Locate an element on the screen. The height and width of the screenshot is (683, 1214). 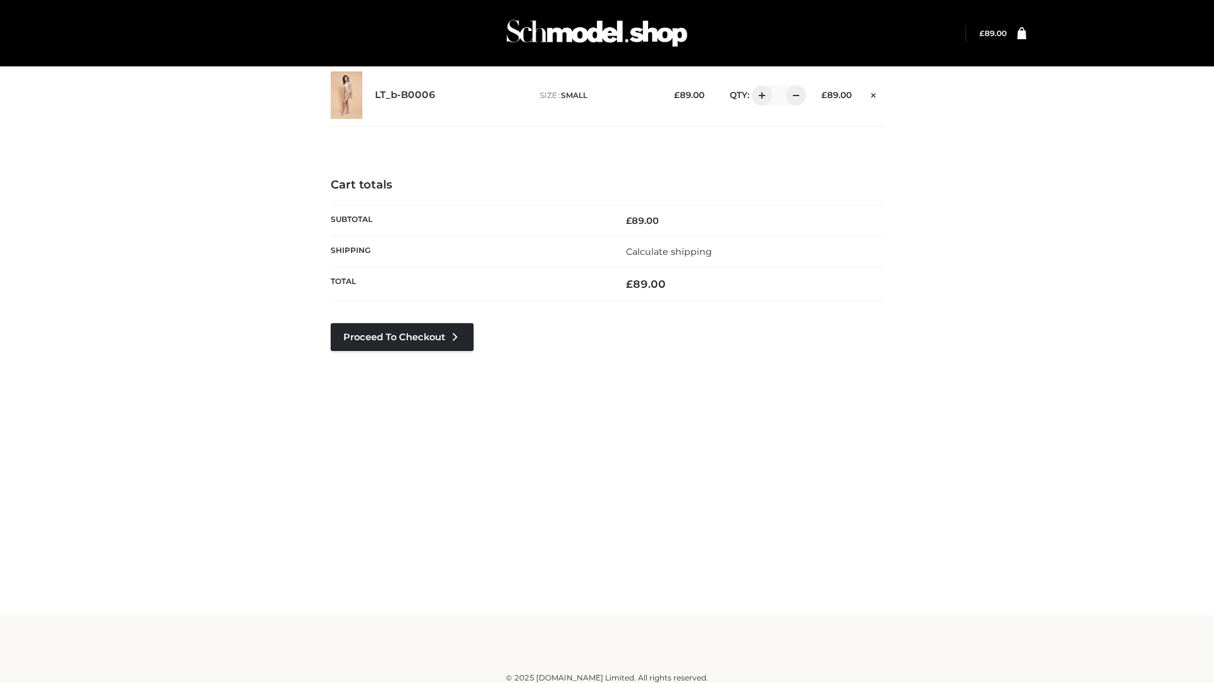
a: Proceed to Checkout is located at coordinates (402, 337).